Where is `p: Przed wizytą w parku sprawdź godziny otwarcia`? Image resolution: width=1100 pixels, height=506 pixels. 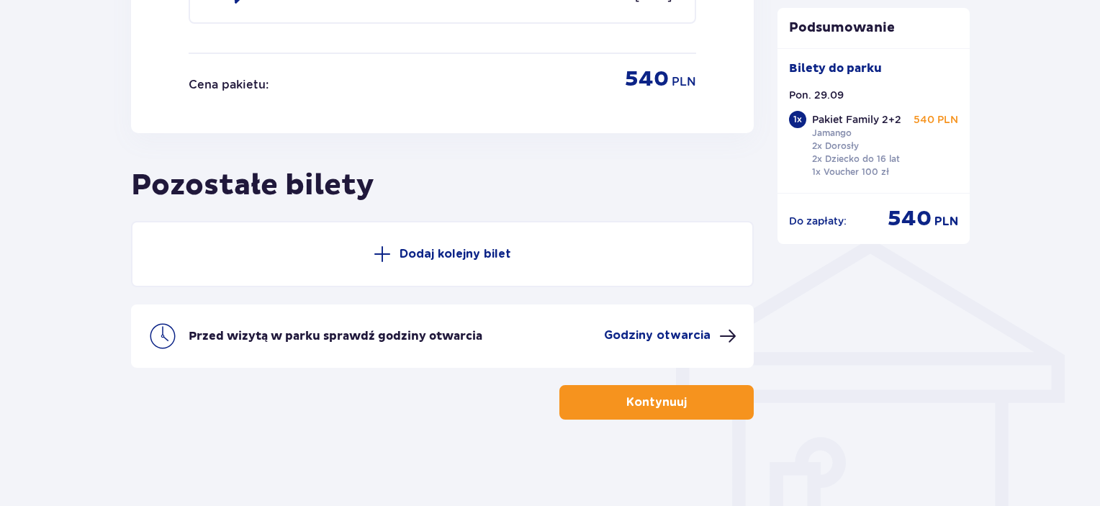 p: Przed wizytą w parku sprawdź godziny otwarcia is located at coordinates (335, 336).